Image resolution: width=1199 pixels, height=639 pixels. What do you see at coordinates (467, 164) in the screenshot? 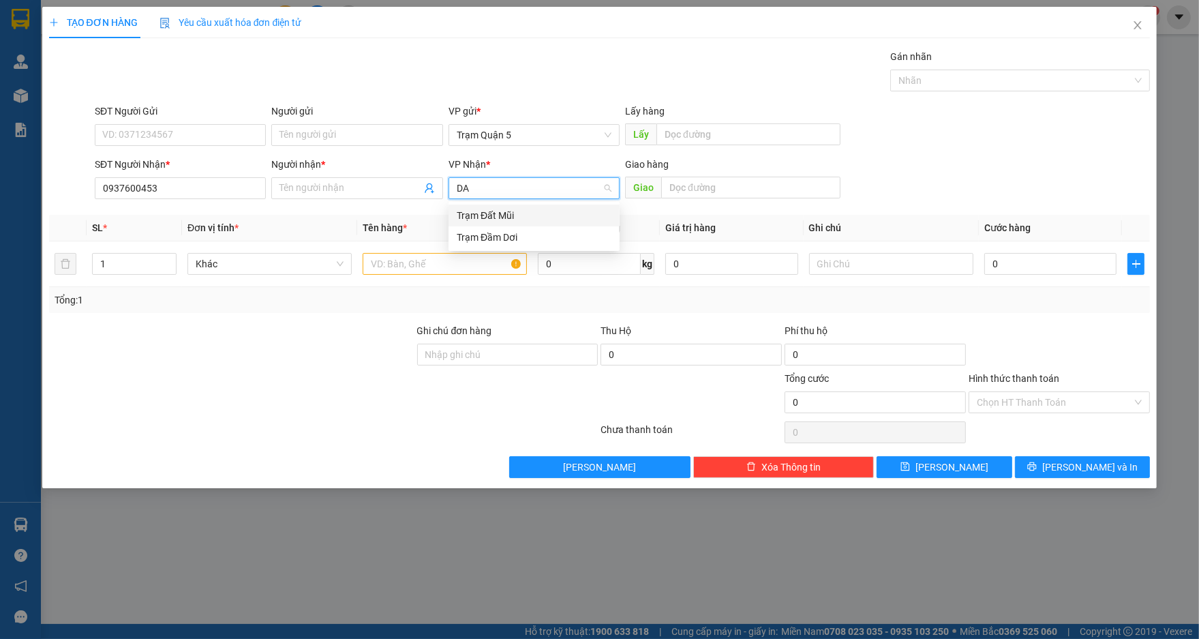
I see `span: VP Nhận` at bounding box center [467, 164].